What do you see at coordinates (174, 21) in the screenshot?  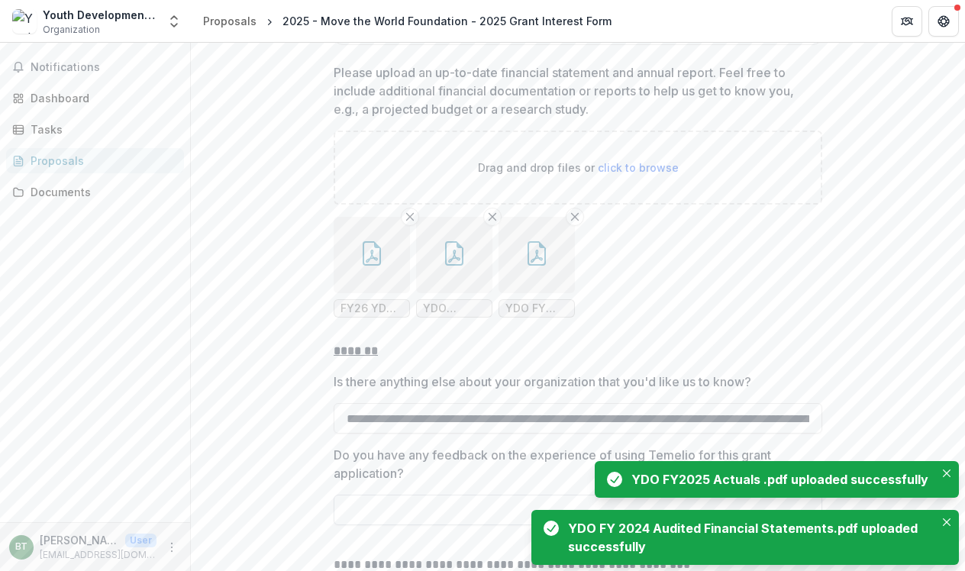 I see `button: Open entity switcher` at bounding box center [174, 21].